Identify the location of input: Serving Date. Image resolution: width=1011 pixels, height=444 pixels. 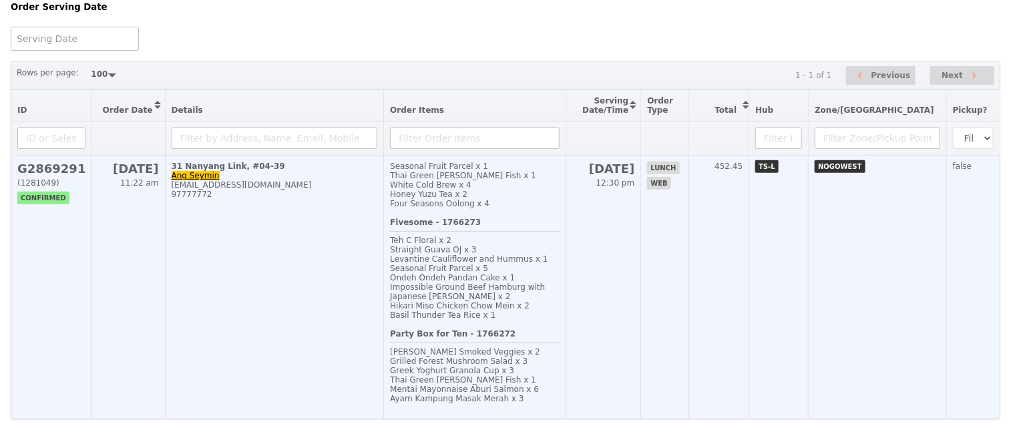
(75, 39).